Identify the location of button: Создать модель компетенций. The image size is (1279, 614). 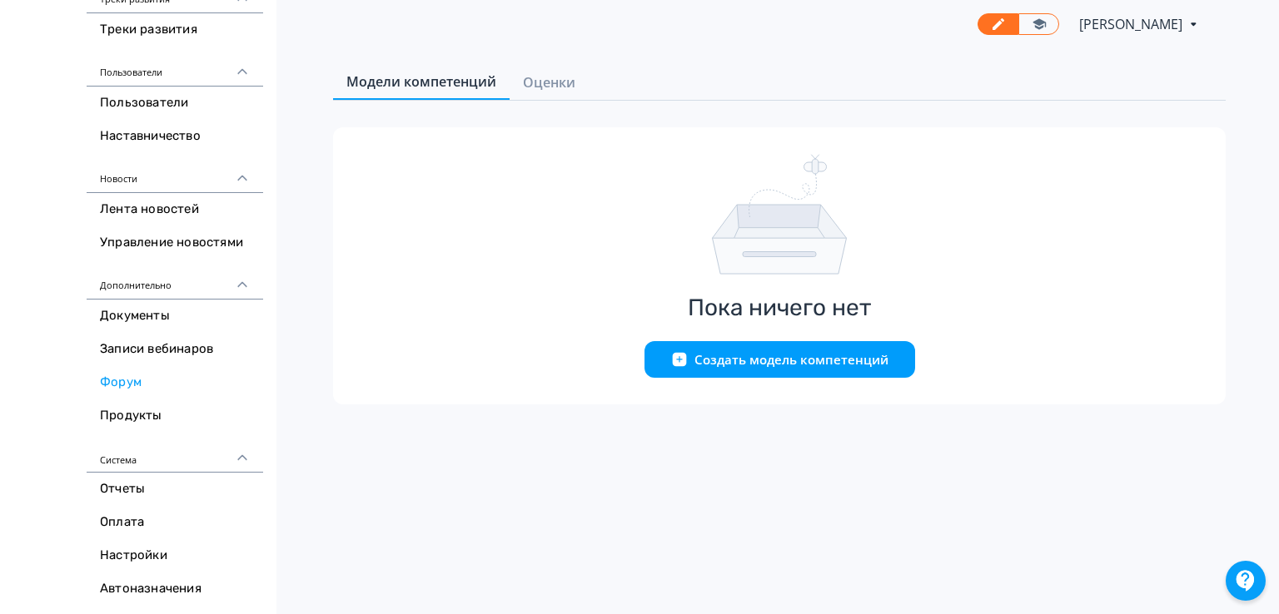
(779, 360).